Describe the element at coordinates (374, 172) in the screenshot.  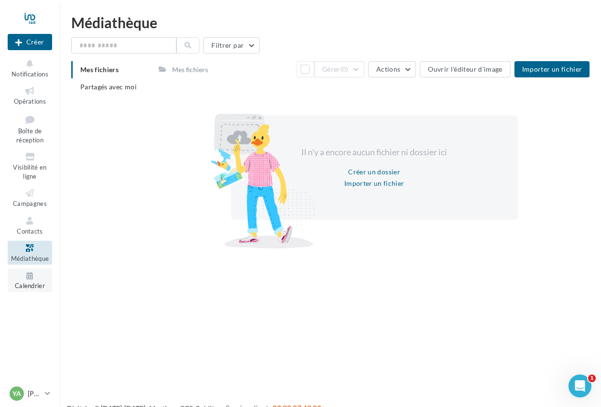
I see `button: Créer un dossier` at that location.